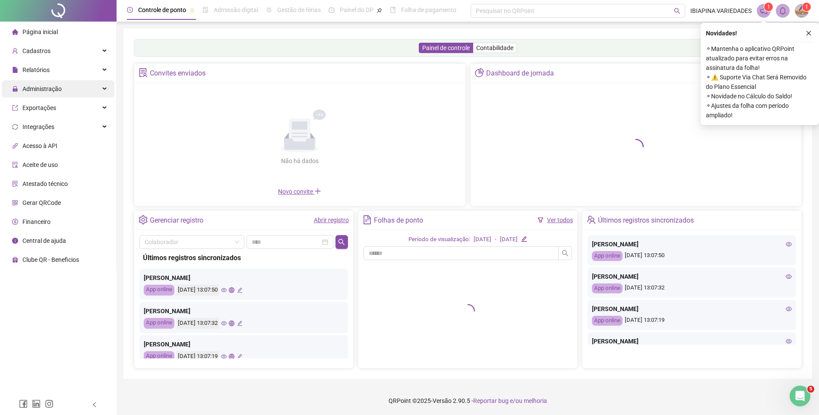 This screenshot has width=819, height=415. What do you see at coordinates (811, 389) in the screenshot?
I see `span: 5` at bounding box center [811, 389].